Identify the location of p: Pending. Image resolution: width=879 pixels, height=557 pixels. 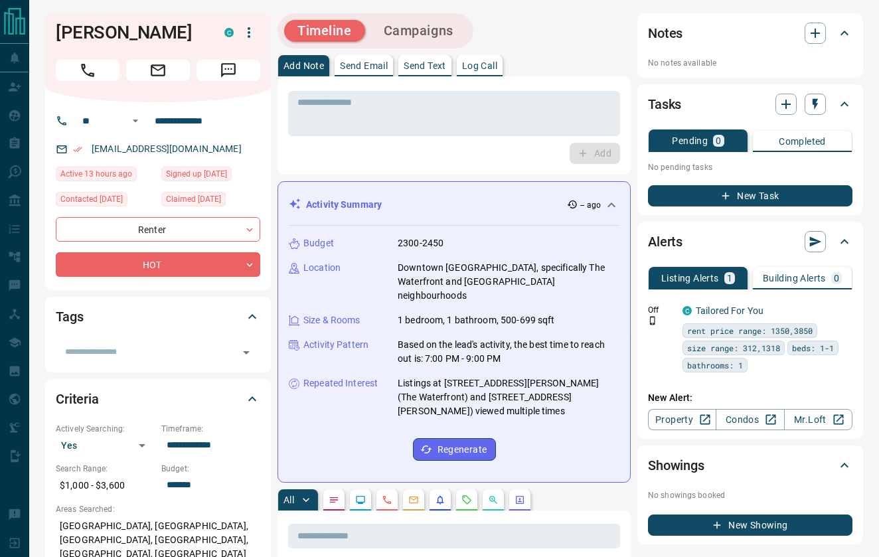
(690, 141).